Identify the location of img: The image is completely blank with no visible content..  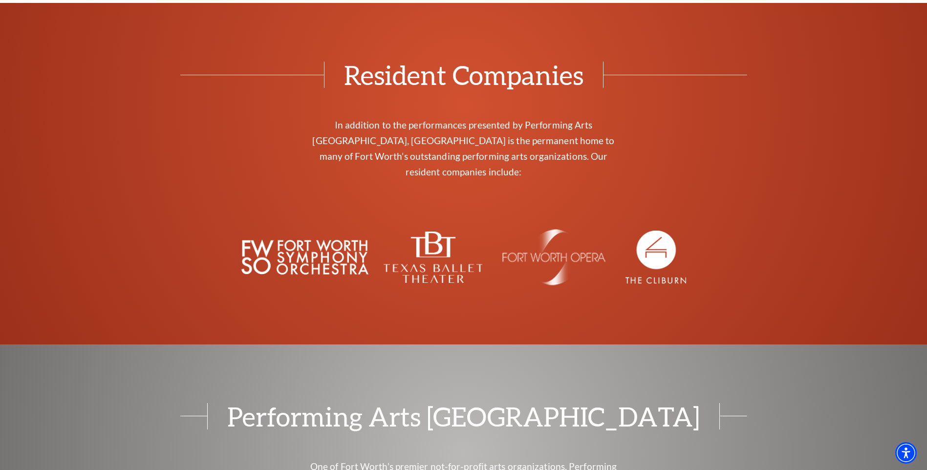
(656, 257).